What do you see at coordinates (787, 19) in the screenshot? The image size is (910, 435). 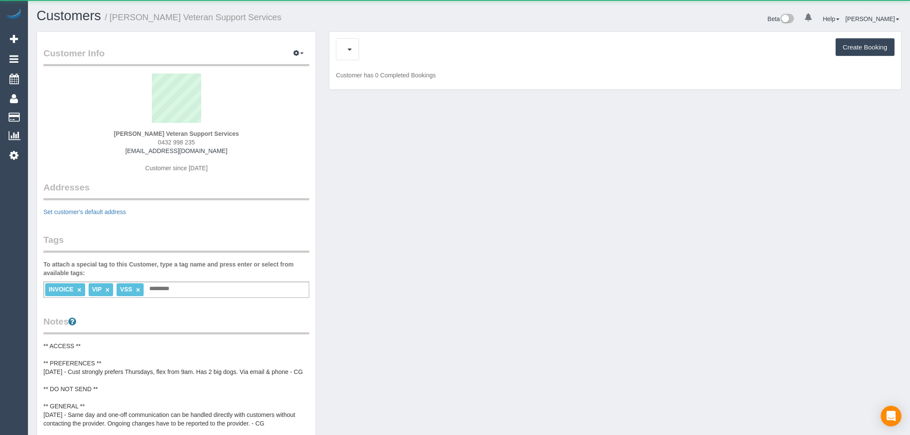 I see `img: New interface` at bounding box center [787, 19].